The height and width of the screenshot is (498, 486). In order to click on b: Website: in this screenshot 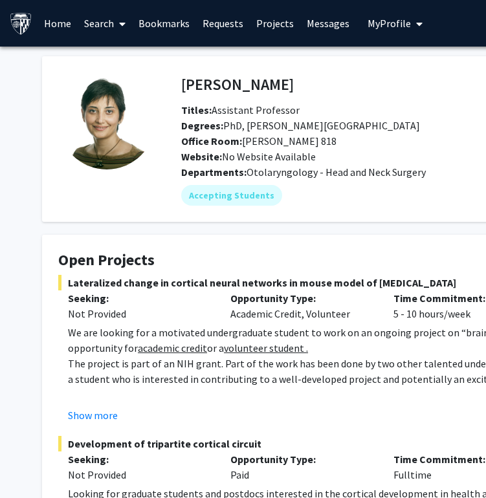, I will do `click(201, 157)`.